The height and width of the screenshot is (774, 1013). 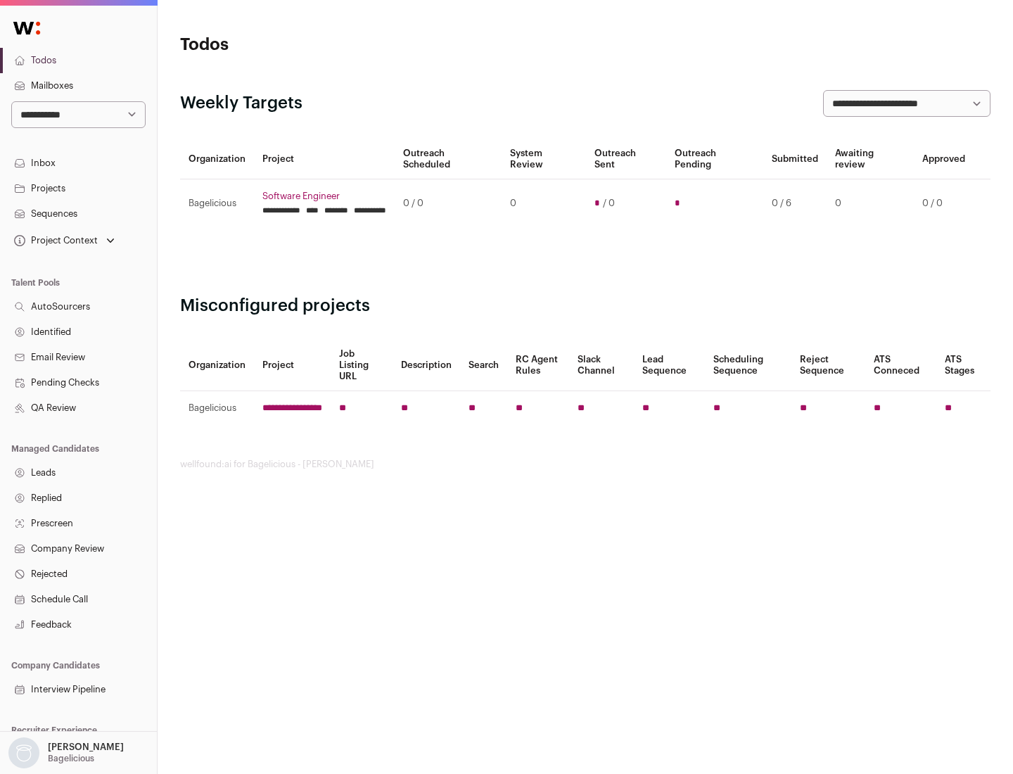 What do you see at coordinates (943, 159) in the screenshot?
I see `th: Approved` at bounding box center [943, 159].